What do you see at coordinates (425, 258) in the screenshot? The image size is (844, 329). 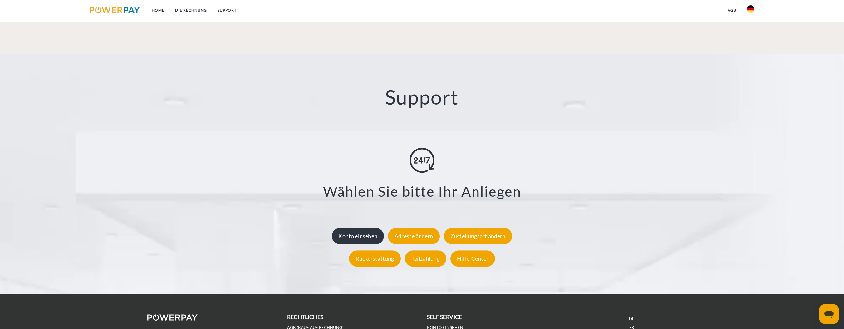 I see `div: Teilzahlung` at bounding box center [425, 258].